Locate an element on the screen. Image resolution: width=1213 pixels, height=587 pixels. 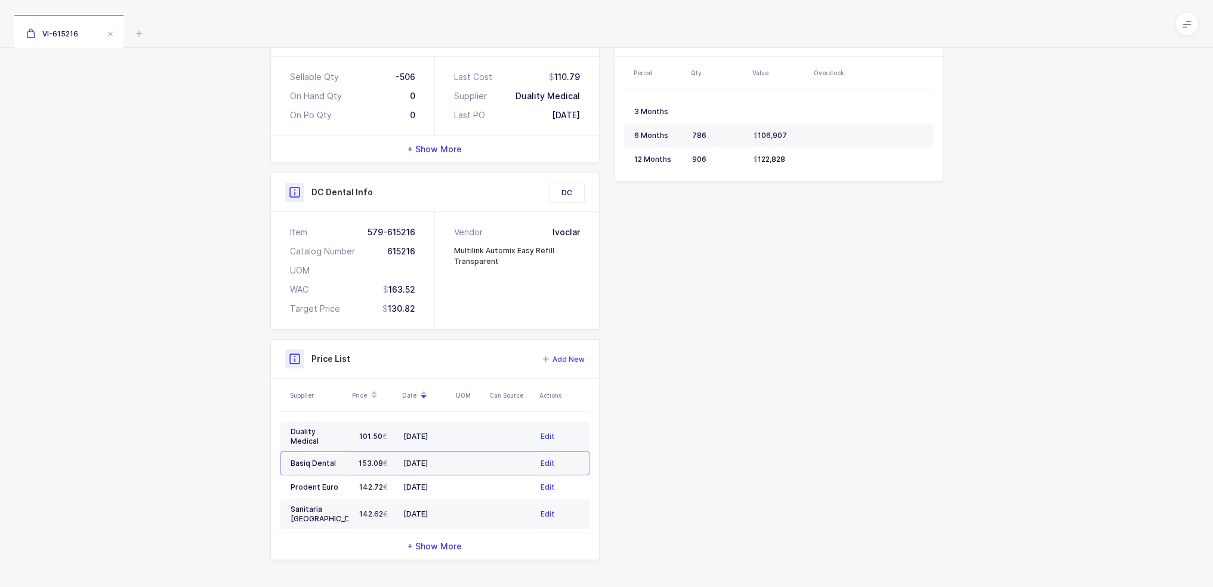
div: On Po Qty is located at coordinates (311, 115).